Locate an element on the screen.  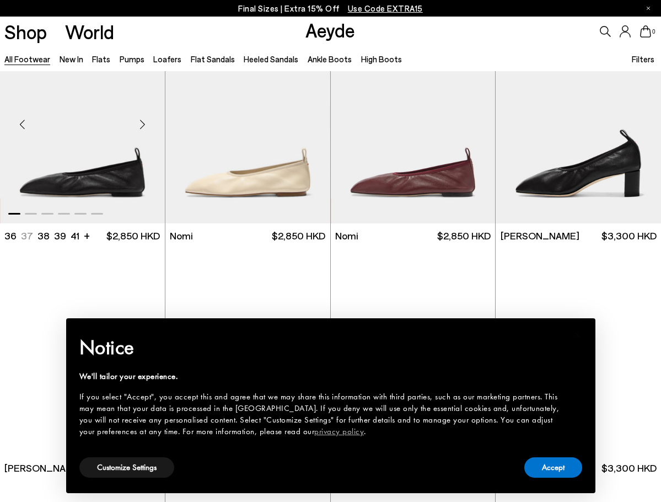
p: Final Sizes | Extra 15% Off is located at coordinates (330, 8).